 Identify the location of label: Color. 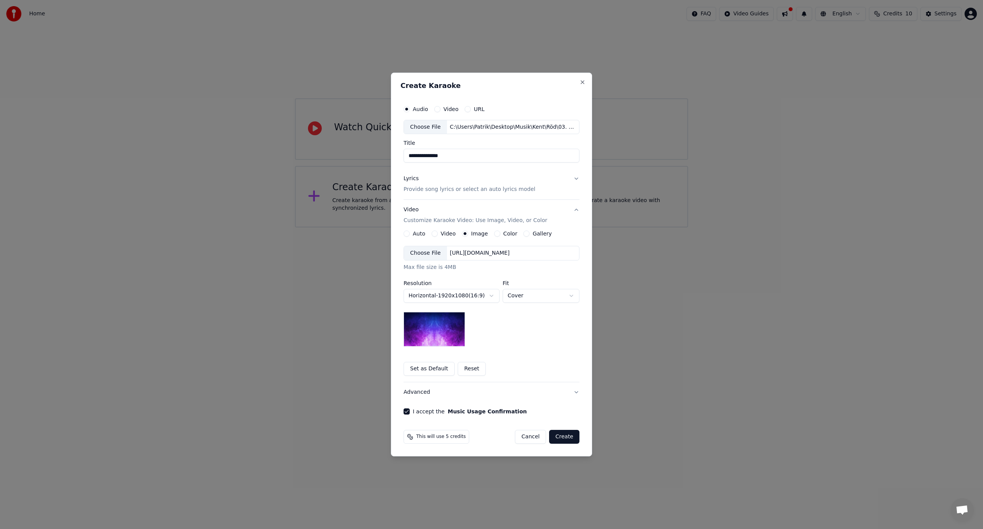
(510, 233).